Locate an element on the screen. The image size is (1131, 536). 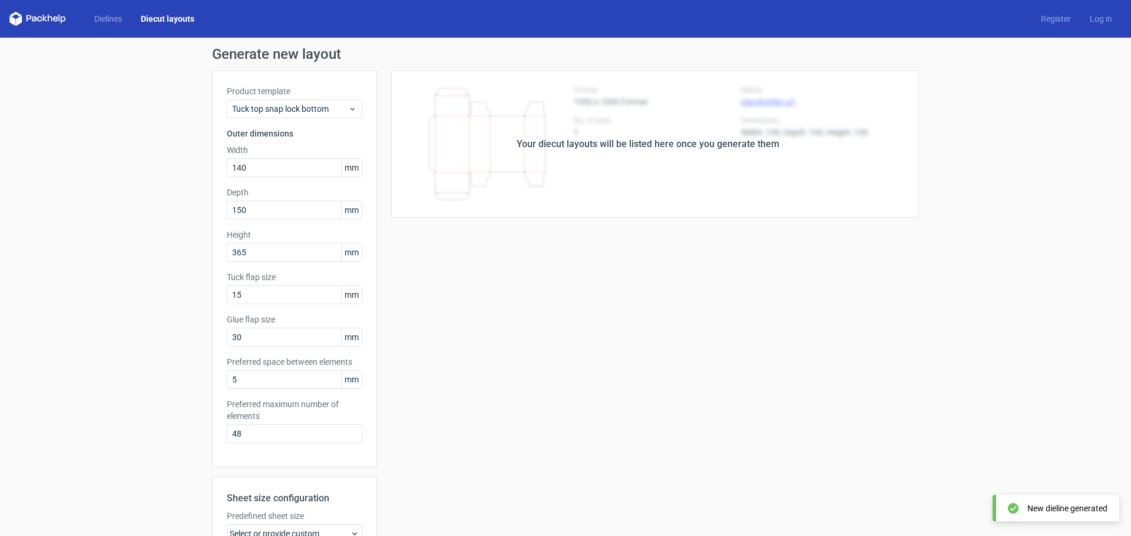
div: New dieline generated is located at coordinates (1067, 509).